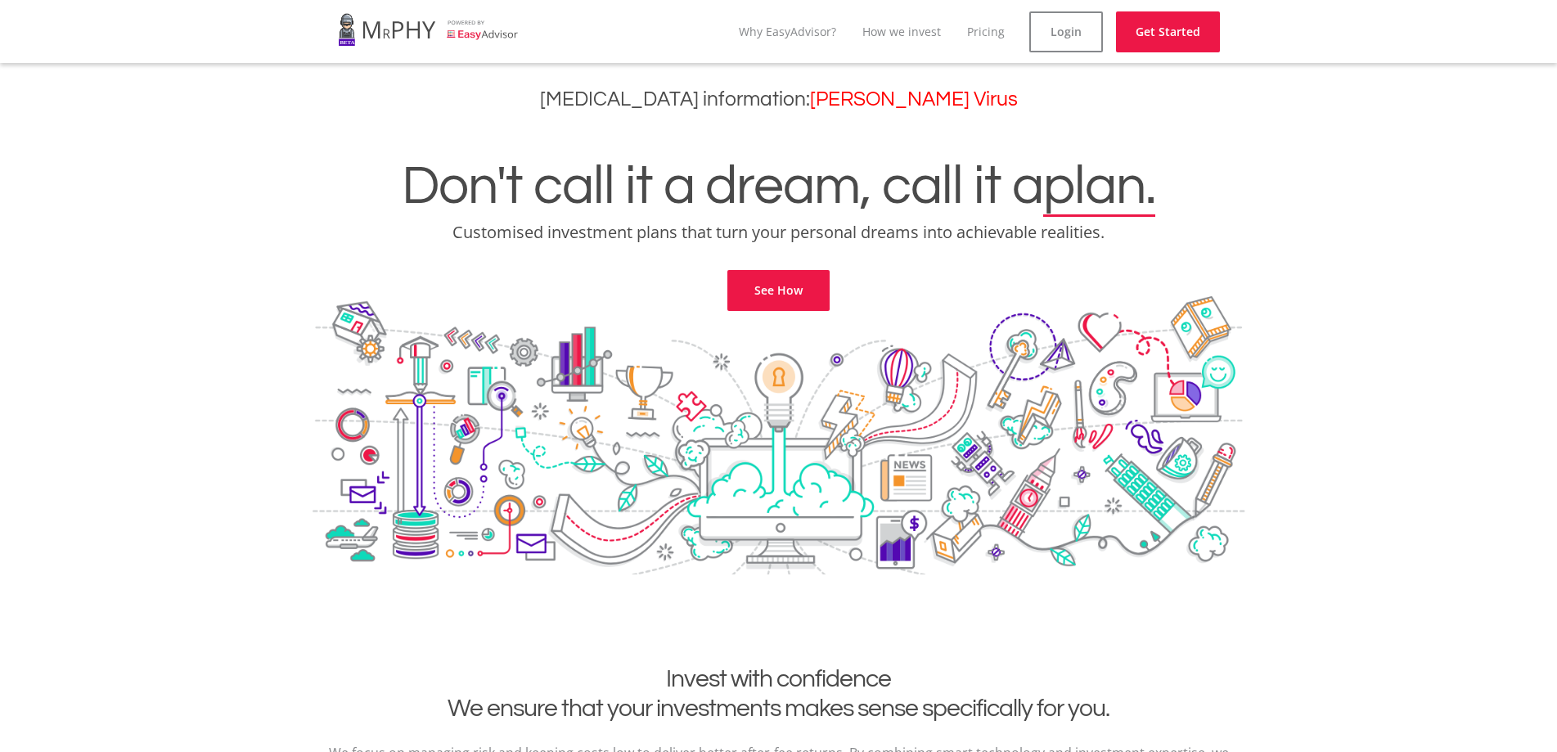 The image size is (1557, 752). Describe the element at coordinates (1168, 32) in the screenshot. I see `a: Get Started` at that location.